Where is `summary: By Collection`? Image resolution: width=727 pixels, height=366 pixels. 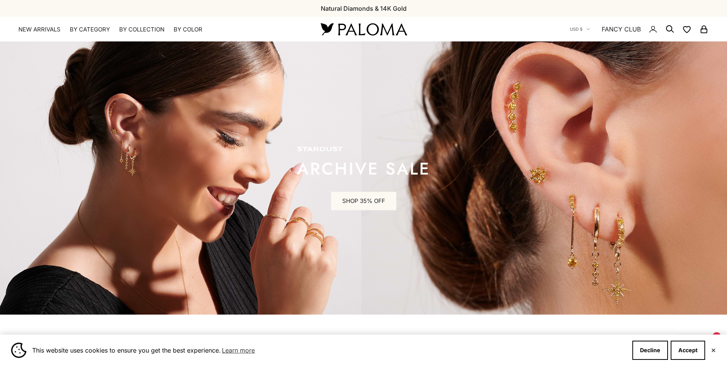 summary: By Collection is located at coordinates (142, 30).